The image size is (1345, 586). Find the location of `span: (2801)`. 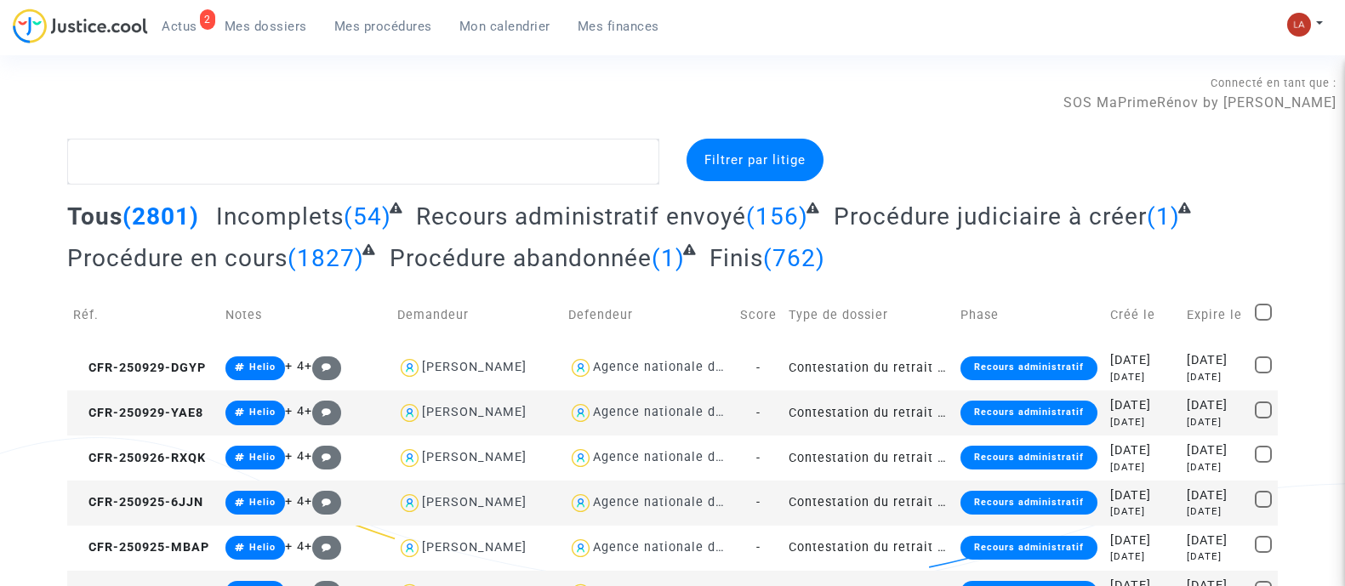

span: (2801) is located at coordinates (161, 216).